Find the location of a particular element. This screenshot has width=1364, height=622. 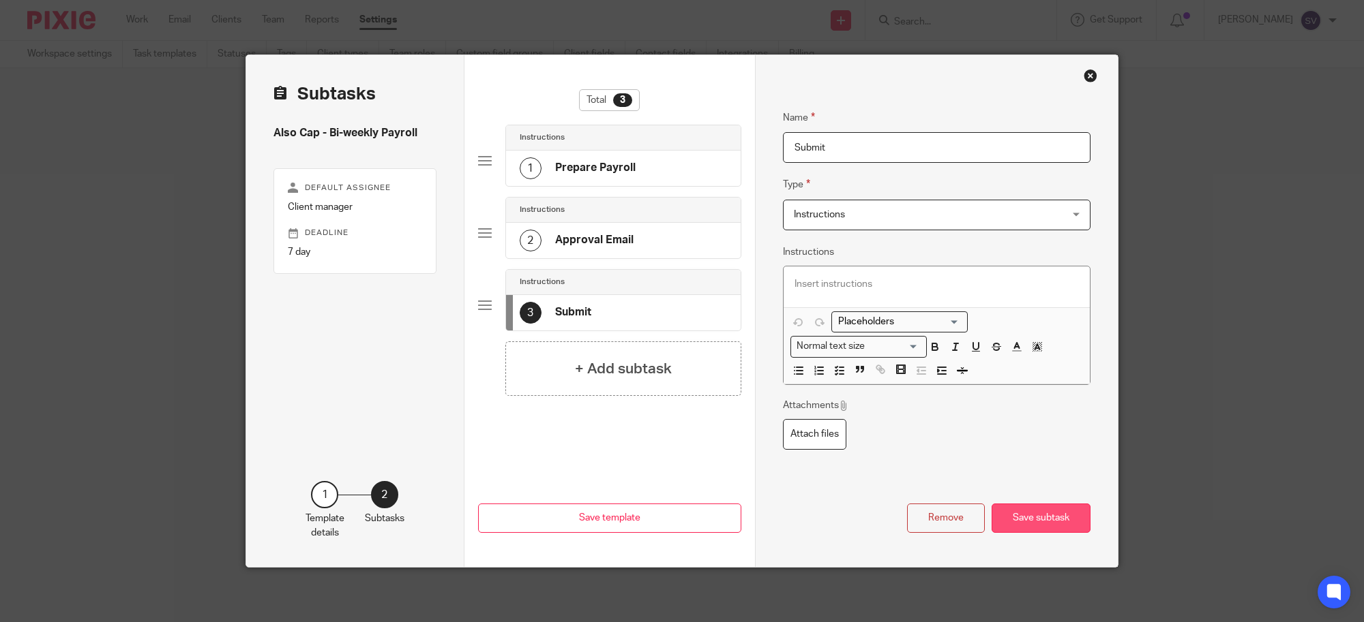

h4: Approval Email is located at coordinates (594, 240).